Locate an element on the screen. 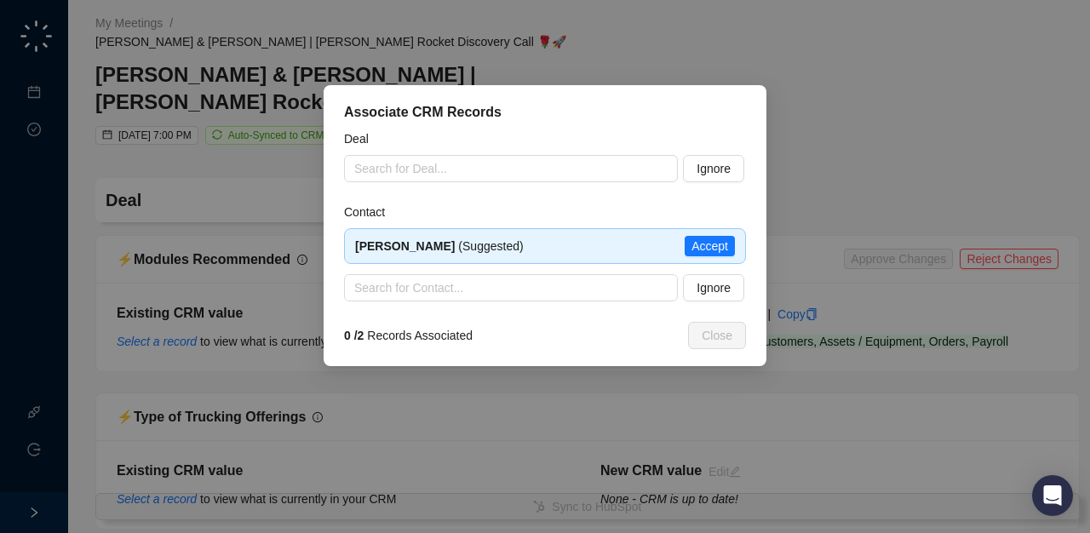  button: Close is located at coordinates (717, 336).